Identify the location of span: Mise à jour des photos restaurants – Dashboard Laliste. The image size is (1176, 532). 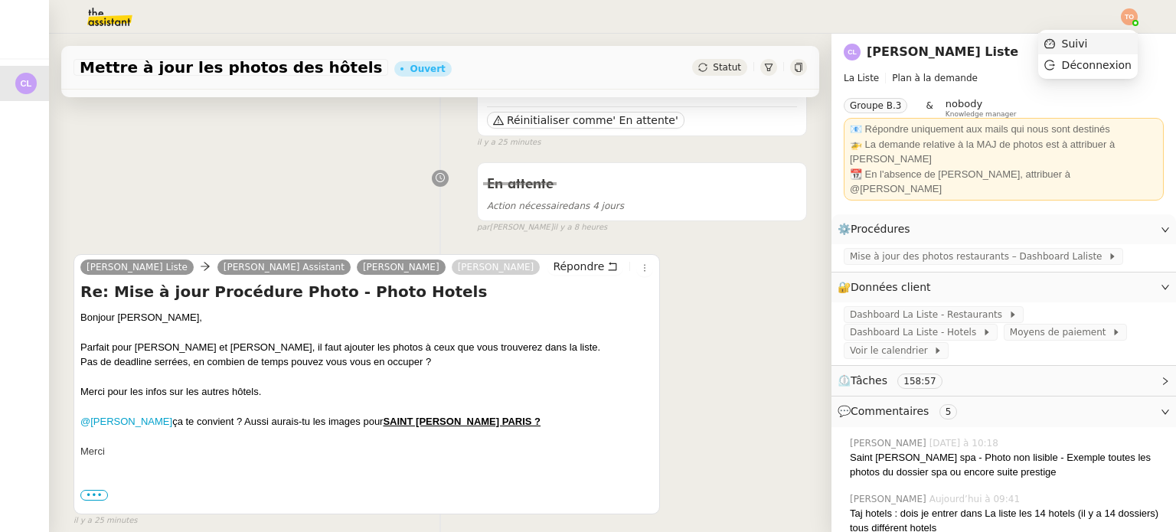
(978, 256).